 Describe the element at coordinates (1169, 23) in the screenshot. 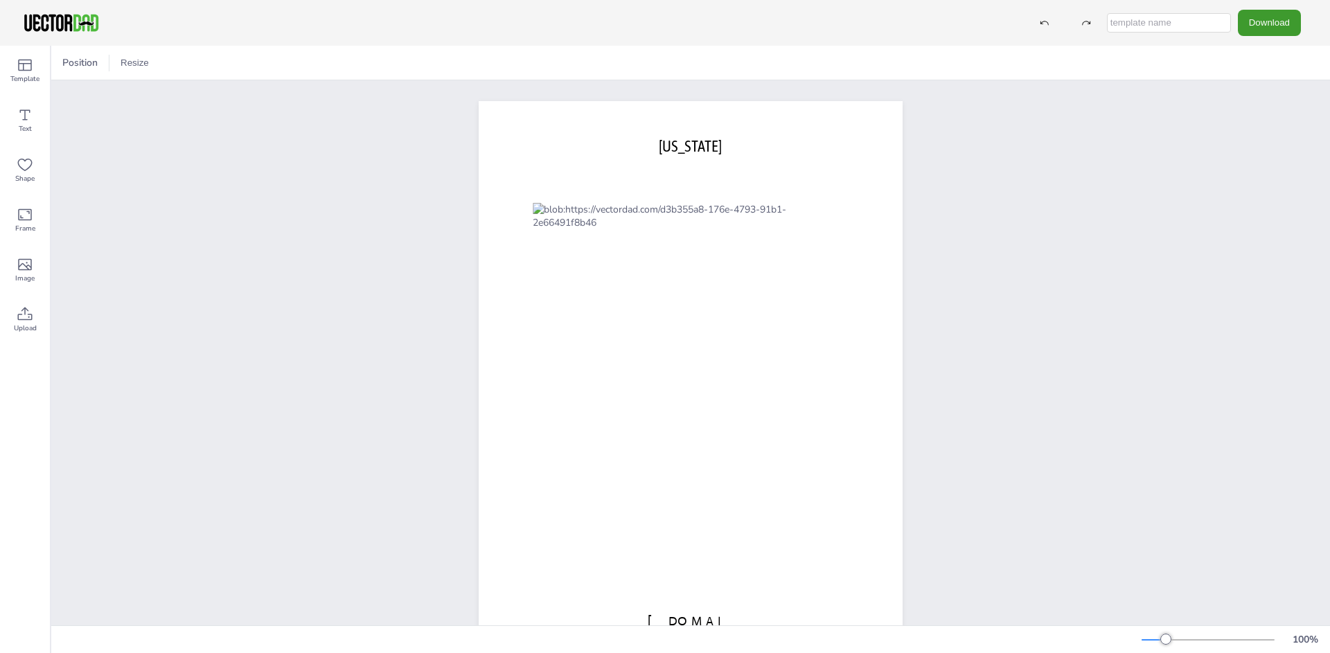

I see `input: template name` at that location.